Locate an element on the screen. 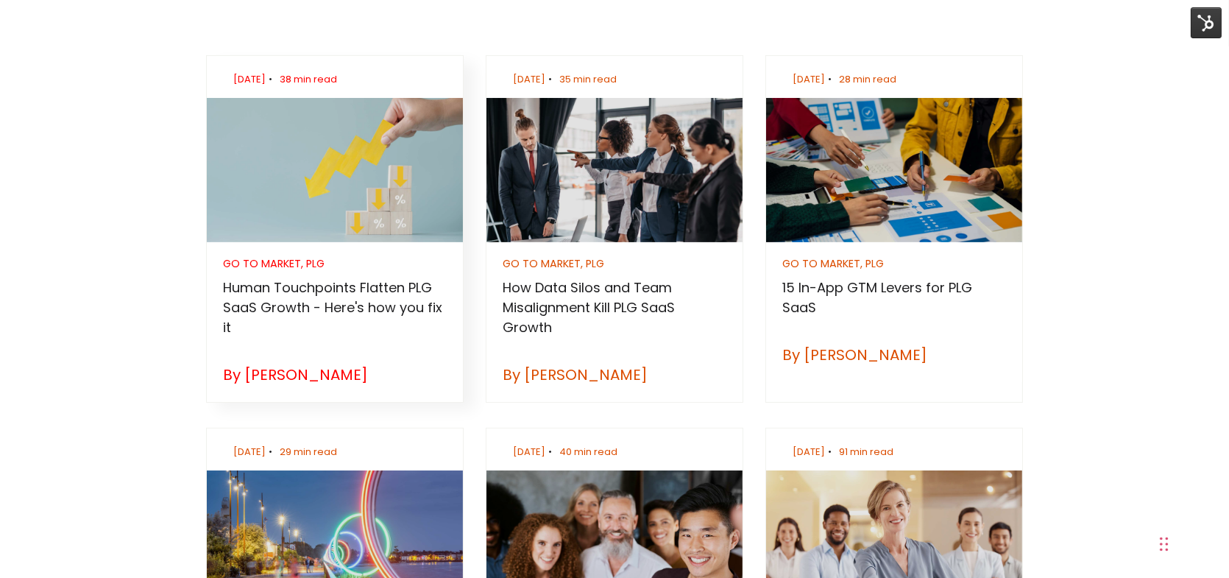 The width and height of the screenshot is (1229, 578). img: tab_keywords_by_traffic_grey.svg is located at coordinates (152, 91).